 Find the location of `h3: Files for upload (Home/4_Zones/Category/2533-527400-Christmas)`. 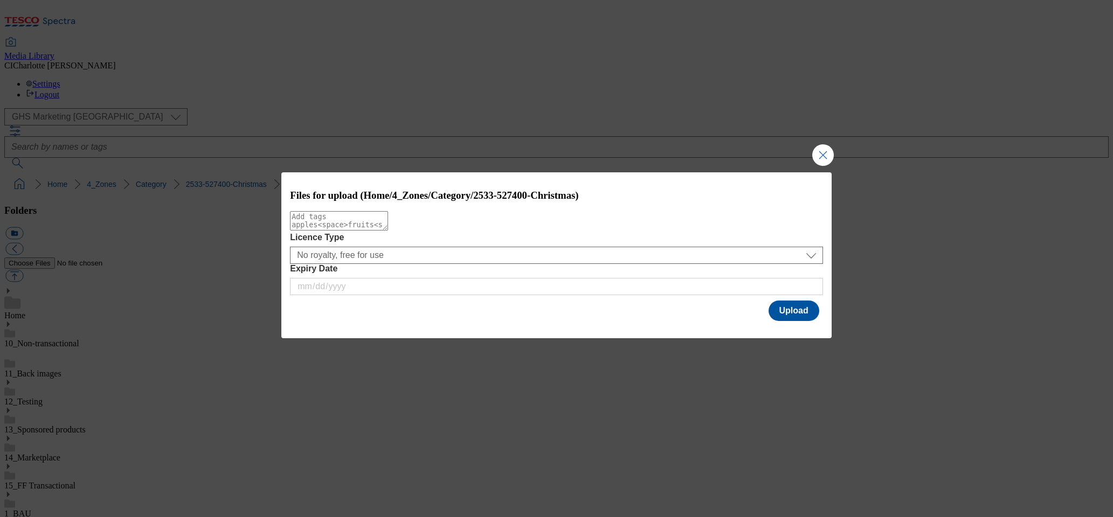

h3: Files for upload (Home/4_Zones/Category/2533-527400-Christmas) is located at coordinates (556, 196).